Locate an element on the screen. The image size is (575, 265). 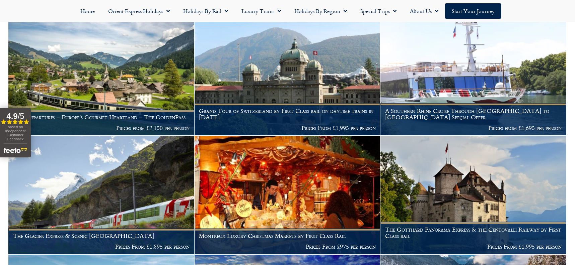
img: Chateau de Chillon Montreux is located at coordinates (473, 195).